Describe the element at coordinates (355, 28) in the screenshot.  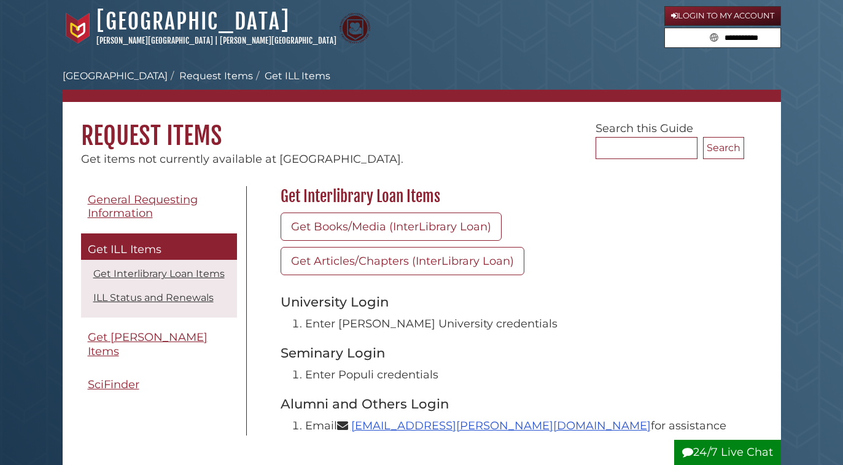
I see `img: Calvin Theological Seminary` at that location.